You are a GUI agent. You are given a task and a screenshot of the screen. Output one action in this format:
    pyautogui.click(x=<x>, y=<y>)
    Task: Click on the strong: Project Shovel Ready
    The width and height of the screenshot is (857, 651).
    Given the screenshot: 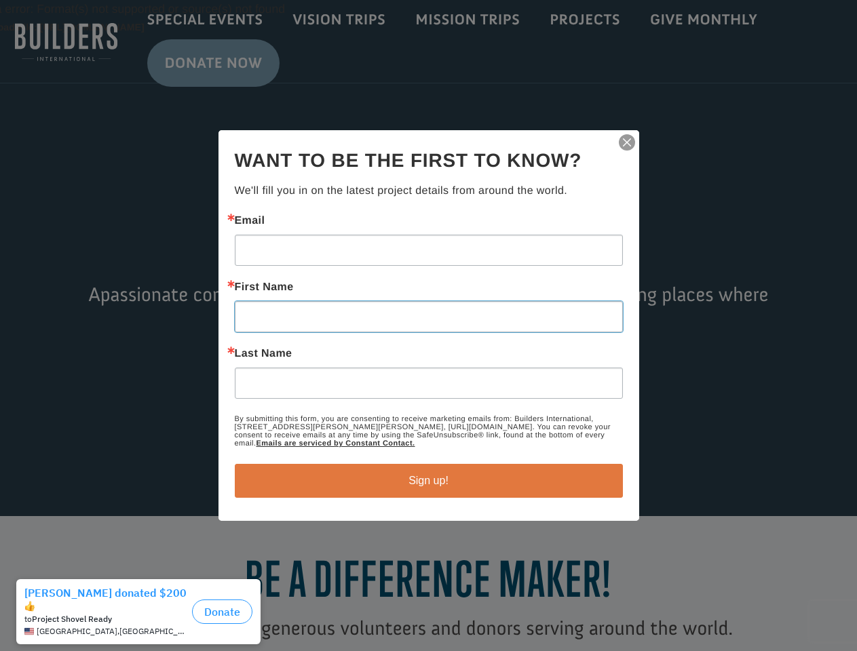 What is the action you would take?
    pyautogui.click(x=72, y=46)
    